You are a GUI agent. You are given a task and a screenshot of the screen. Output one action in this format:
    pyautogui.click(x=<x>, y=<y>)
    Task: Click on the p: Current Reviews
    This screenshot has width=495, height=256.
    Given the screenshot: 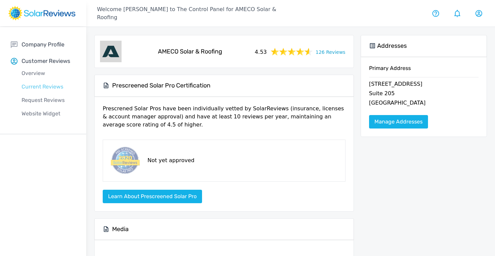 What is the action you would take?
    pyautogui.click(x=48, y=87)
    